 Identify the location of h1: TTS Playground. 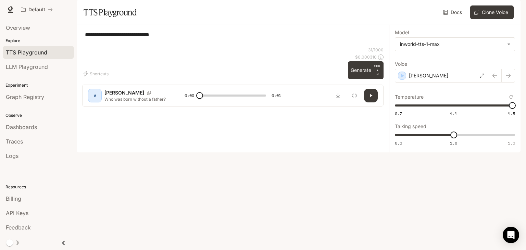
(110, 12).